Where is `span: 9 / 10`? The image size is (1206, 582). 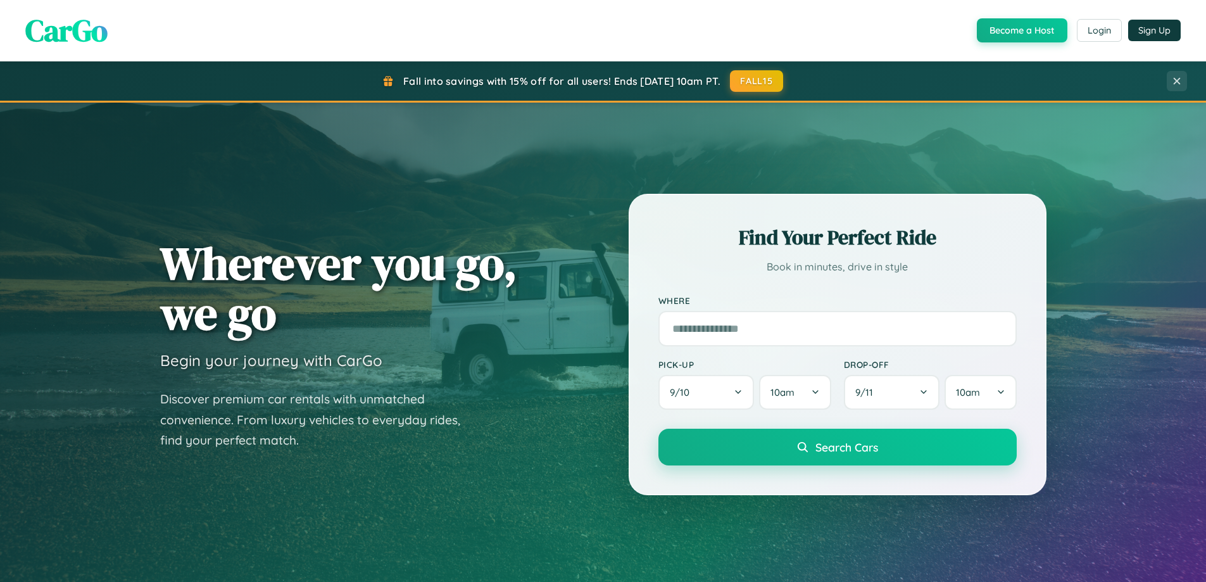 span: 9 / 10 is located at coordinates (682, 392).